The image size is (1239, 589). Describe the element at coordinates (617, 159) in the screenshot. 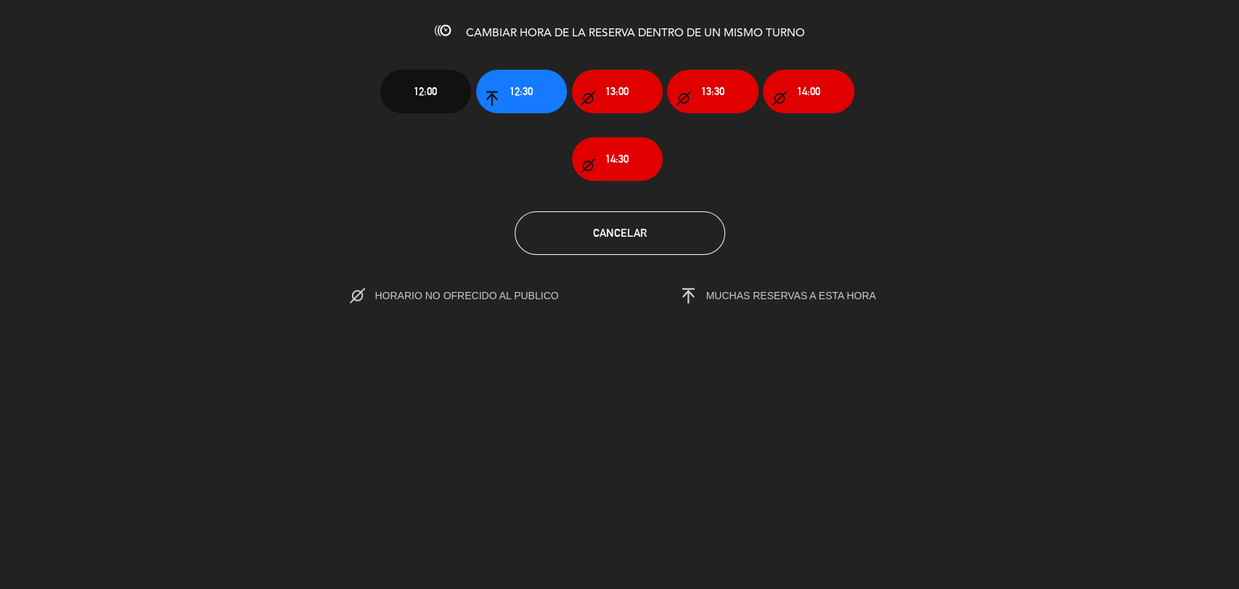

I see `button: 14:30` at that location.